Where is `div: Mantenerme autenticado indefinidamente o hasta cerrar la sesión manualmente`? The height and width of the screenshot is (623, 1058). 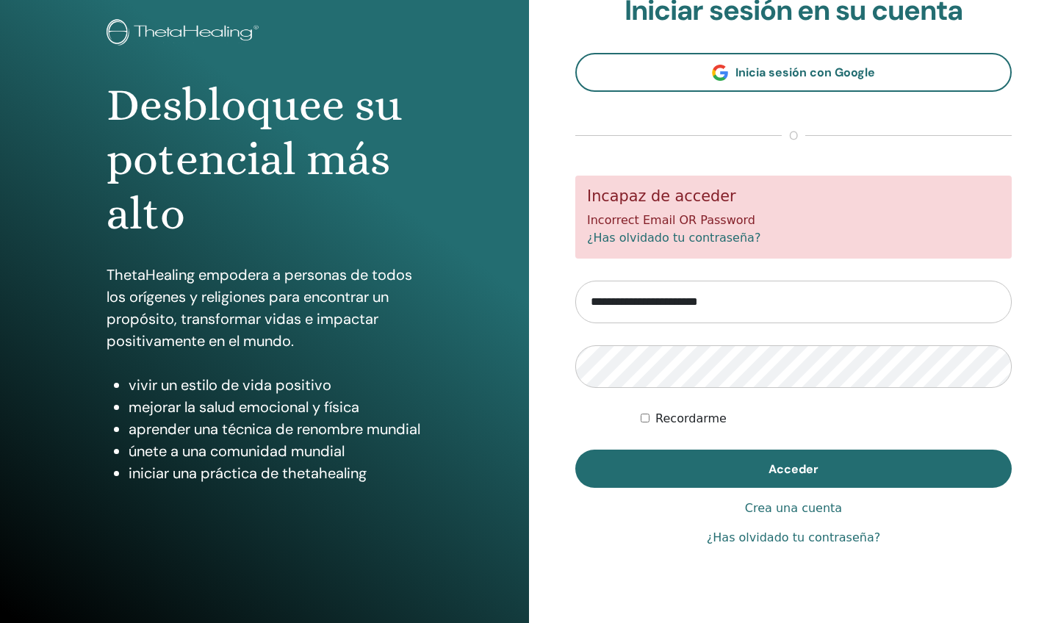
div: Mantenerme autenticado indefinidamente o hasta cerrar la sesión manualmente is located at coordinates (826, 419).